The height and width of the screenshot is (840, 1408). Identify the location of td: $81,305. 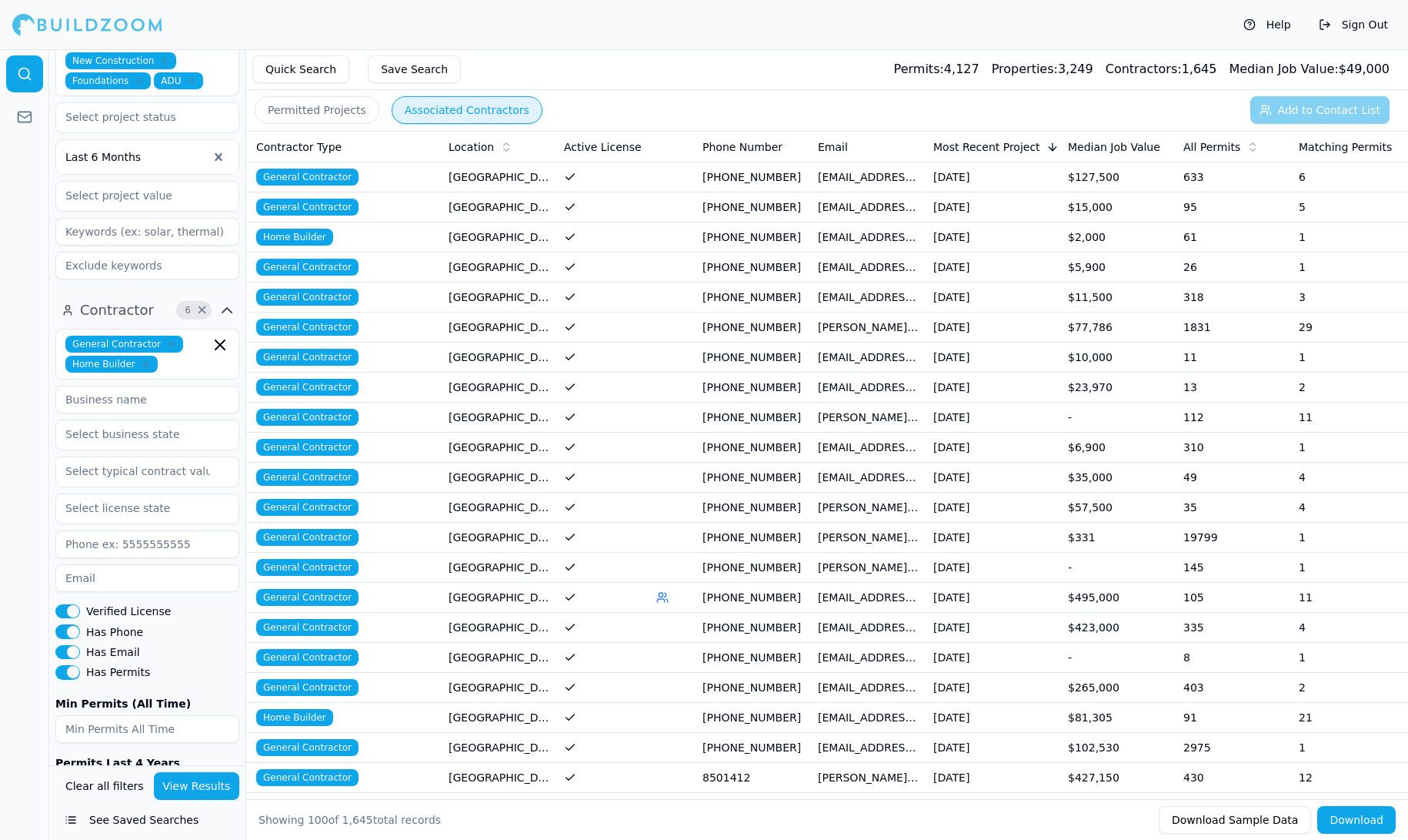
(1119, 717).